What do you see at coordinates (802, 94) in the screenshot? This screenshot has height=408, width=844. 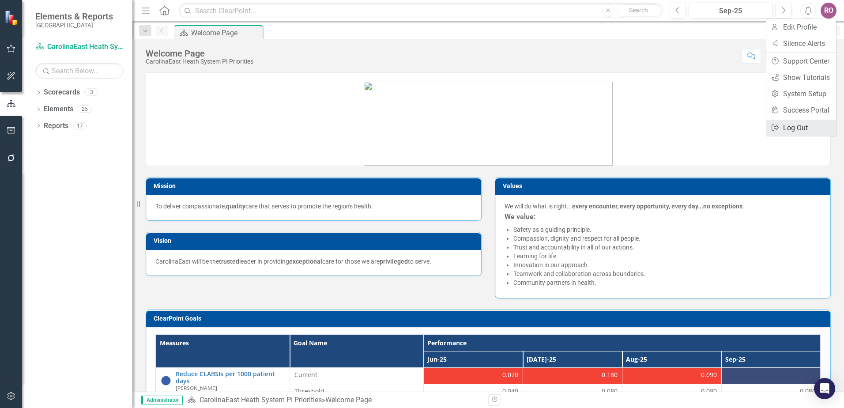 I see `a: System Setup` at bounding box center [802, 94].